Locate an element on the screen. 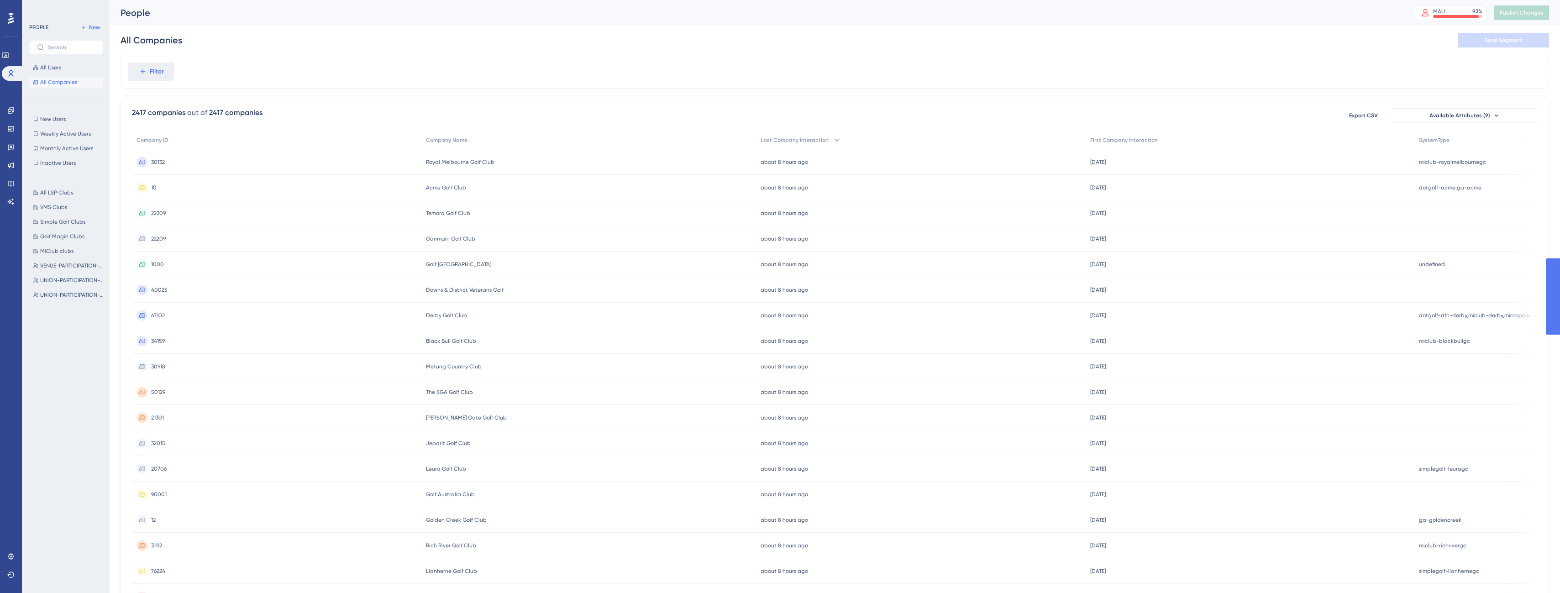 The image size is (1560, 593). span: 22309 is located at coordinates (158, 213).